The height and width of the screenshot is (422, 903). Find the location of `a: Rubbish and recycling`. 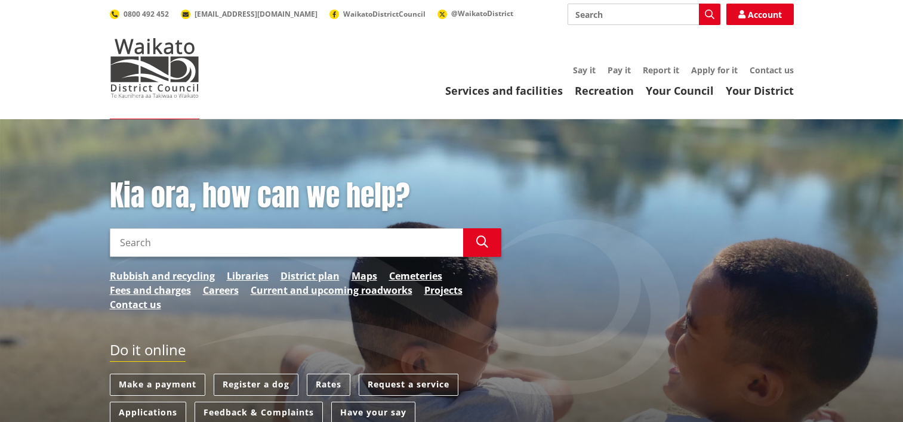

a: Rubbish and recycling is located at coordinates (162, 276).